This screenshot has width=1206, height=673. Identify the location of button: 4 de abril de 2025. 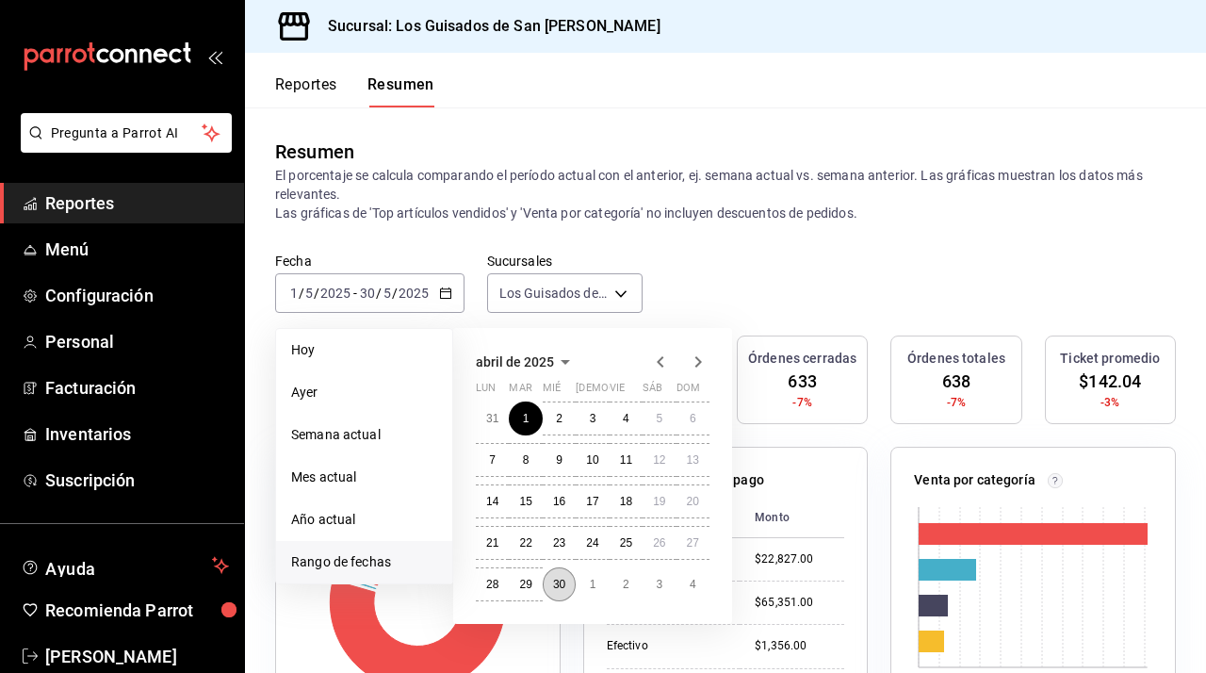
(625, 418).